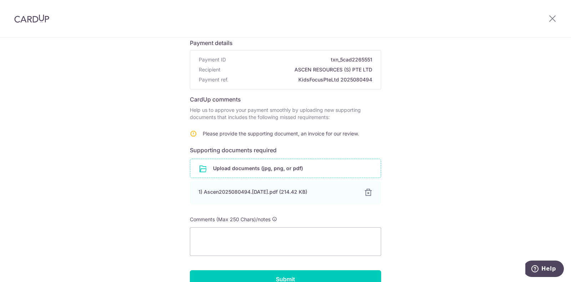 The image size is (571, 282). I want to click on span: KidsFocusPteLtd 2025080494, so click(302, 80).